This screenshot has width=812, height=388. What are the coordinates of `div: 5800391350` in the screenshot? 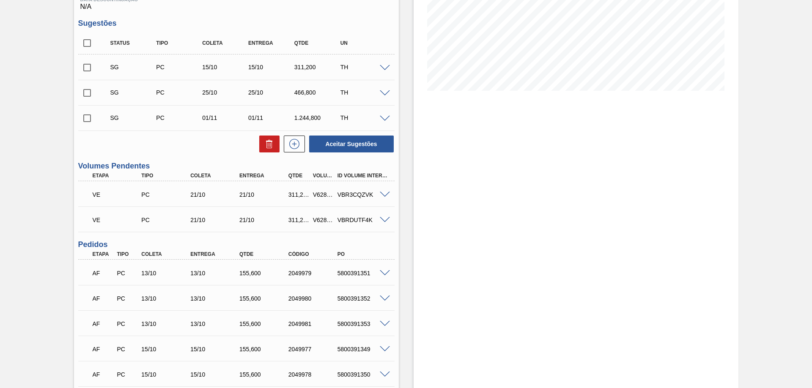 It's located at (363, 375).